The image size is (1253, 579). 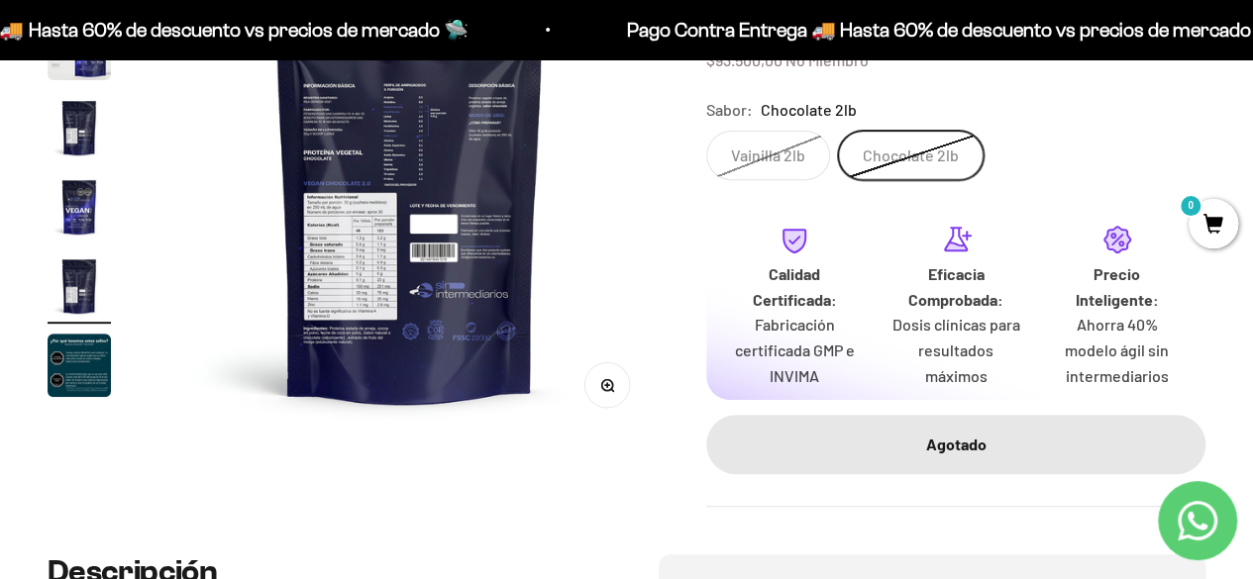 What do you see at coordinates (827, 59) in the screenshot?
I see `span: No Miembro` at bounding box center [827, 59].